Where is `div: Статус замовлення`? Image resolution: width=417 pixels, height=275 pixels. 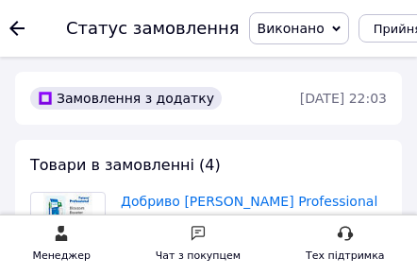
div: Статус замовлення is located at coordinates (153, 28).